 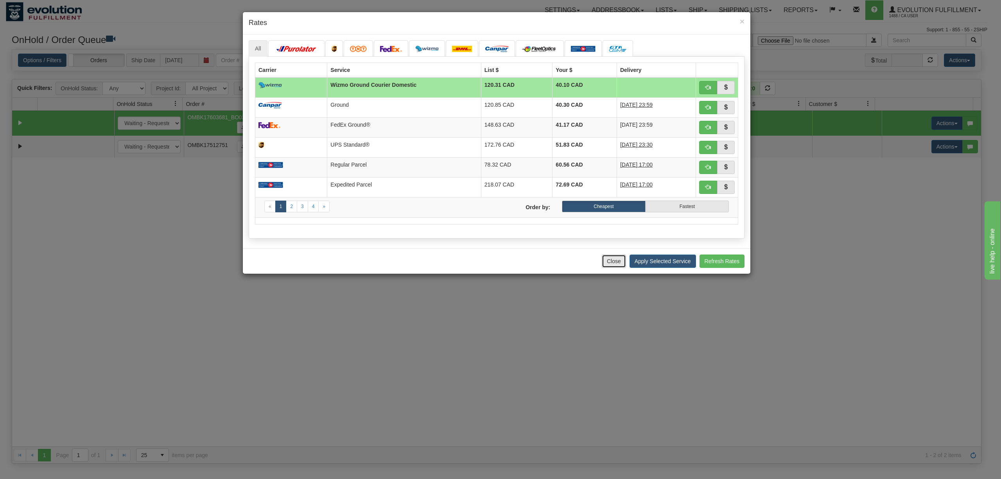 What do you see at coordinates (603, 207) in the screenshot?
I see `label: Cheapest` at bounding box center [603, 207].